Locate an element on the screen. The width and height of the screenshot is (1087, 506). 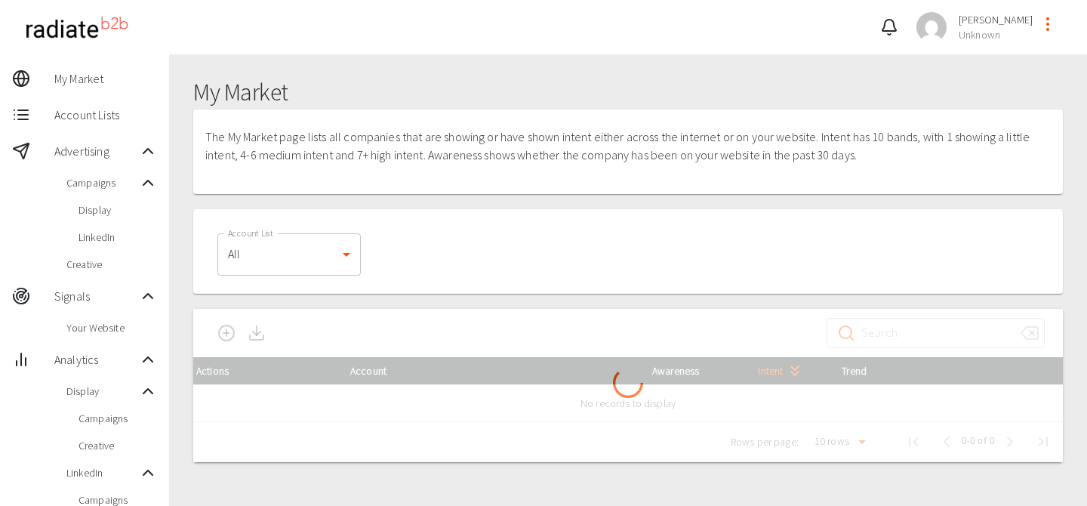
img: a2ca95db2cb9c46c1606a9dd9918c8c6 is located at coordinates (931, 27).